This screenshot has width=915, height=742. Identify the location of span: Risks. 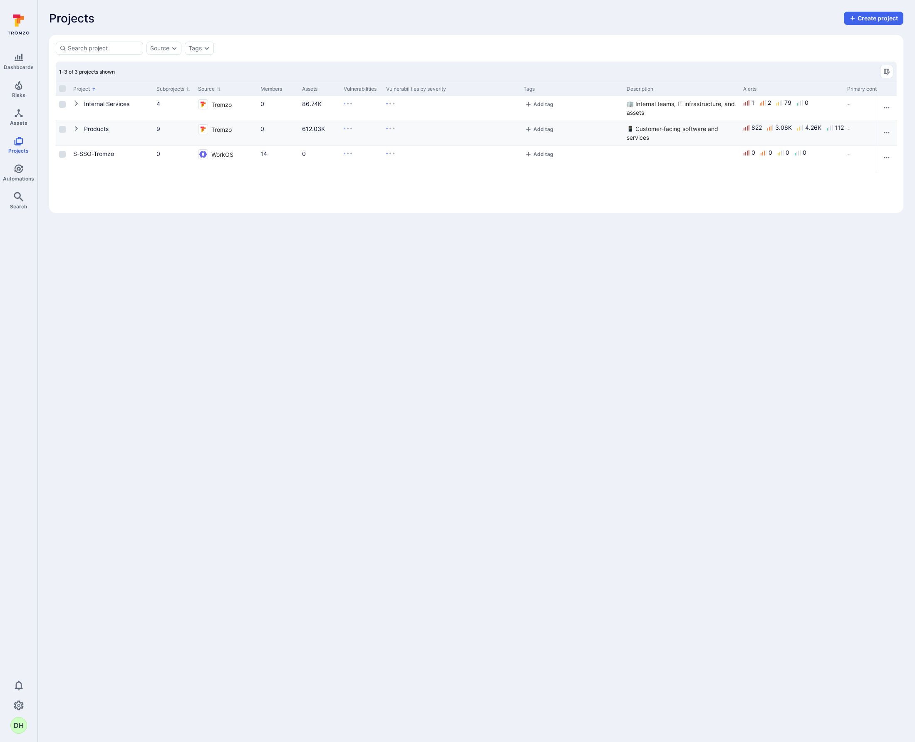
(19, 95).